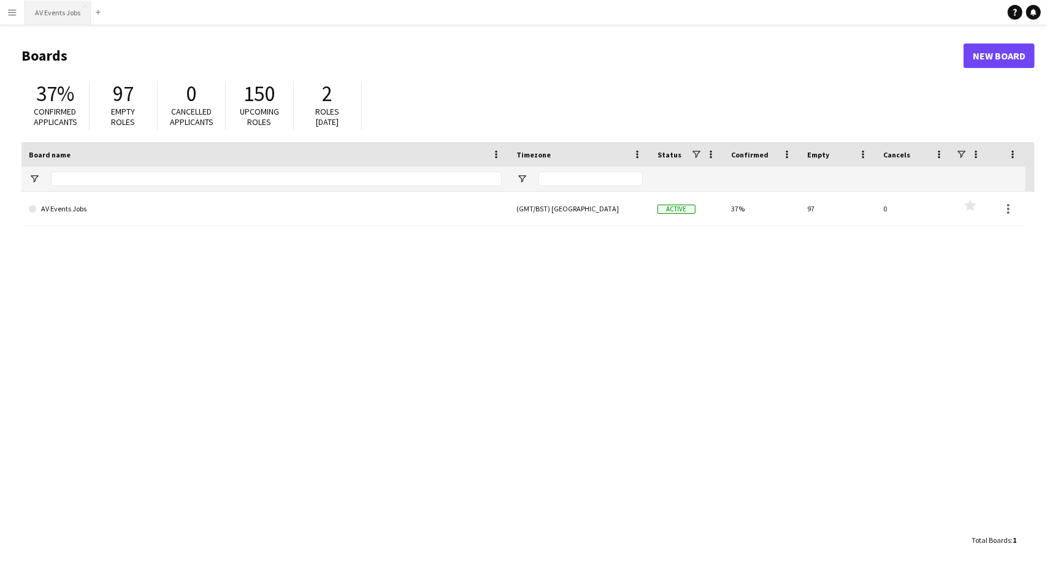 The width and height of the screenshot is (1047, 571). I want to click on h1: Boards, so click(492, 56).